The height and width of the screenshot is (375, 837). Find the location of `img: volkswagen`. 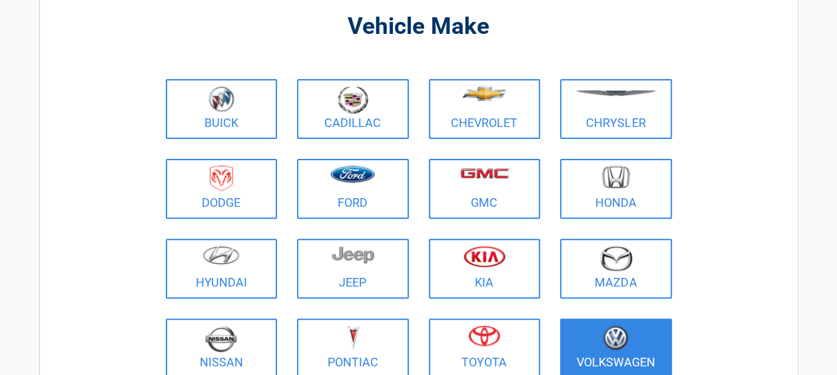

img: volkswagen is located at coordinates (615, 338).